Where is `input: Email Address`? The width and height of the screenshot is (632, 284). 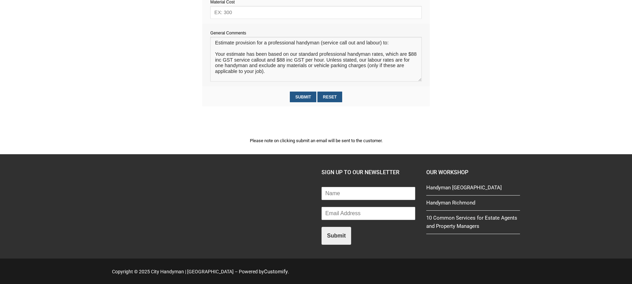 input: Email Address is located at coordinates (368, 214).